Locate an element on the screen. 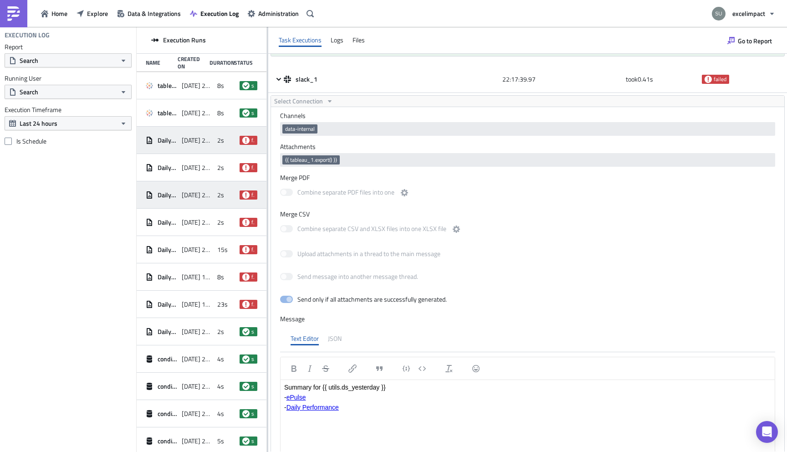 Image resolution: width=787 pixels, height=452 pixels. span: data-internal is located at coordinates (300, 129).